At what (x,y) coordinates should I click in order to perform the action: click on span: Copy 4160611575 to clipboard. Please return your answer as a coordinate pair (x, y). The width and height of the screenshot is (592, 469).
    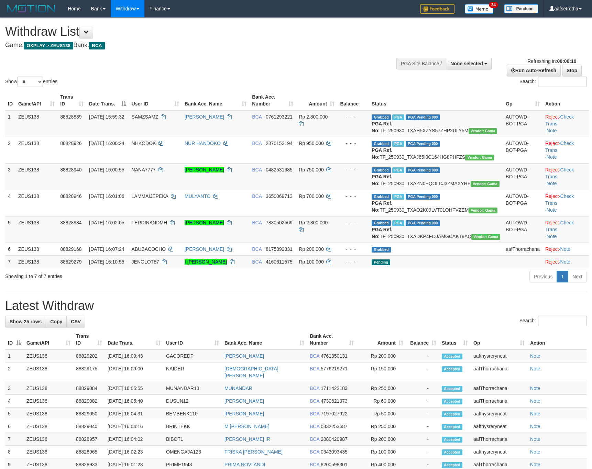
    Looking at the image, I should click on (279, 262).